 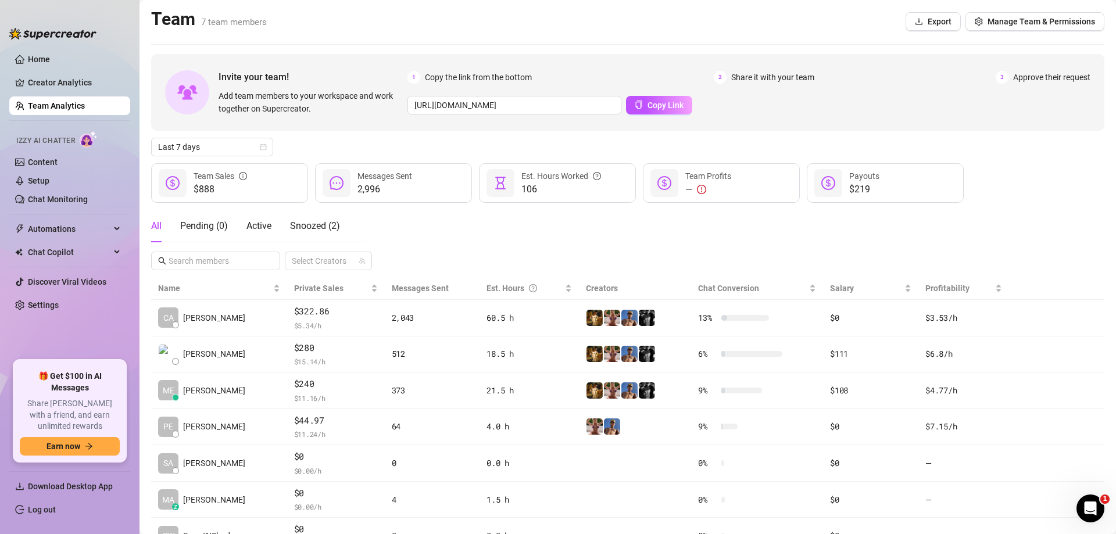 What do you see at coordinates (39, 59) in the screenshot?
I see `a: Home` at bounding box center [39, 59].